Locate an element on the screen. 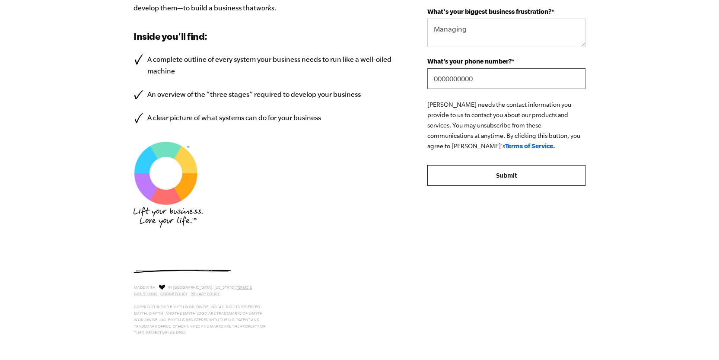  textarea: Managing is located at coordinates (507, 33).